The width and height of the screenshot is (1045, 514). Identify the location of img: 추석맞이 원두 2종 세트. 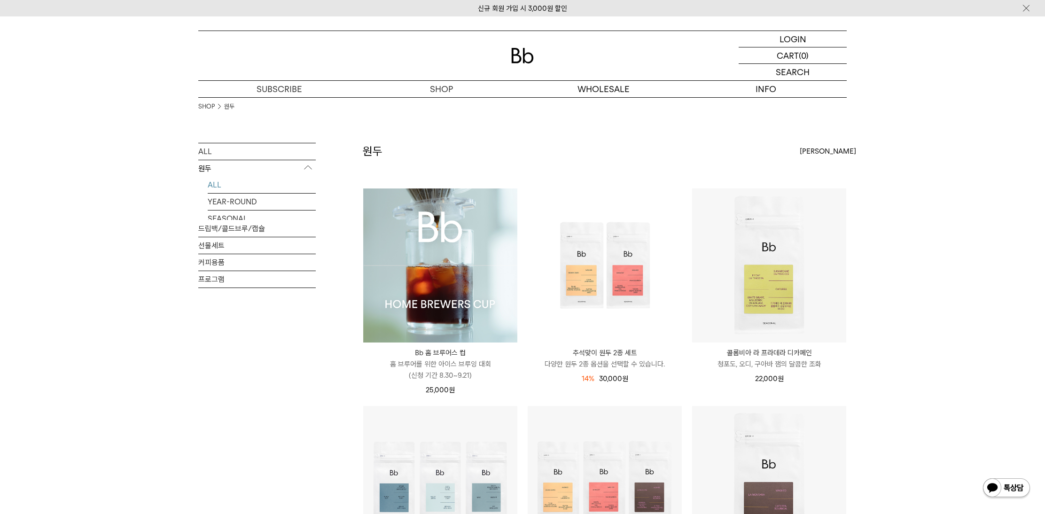
(605, 266).